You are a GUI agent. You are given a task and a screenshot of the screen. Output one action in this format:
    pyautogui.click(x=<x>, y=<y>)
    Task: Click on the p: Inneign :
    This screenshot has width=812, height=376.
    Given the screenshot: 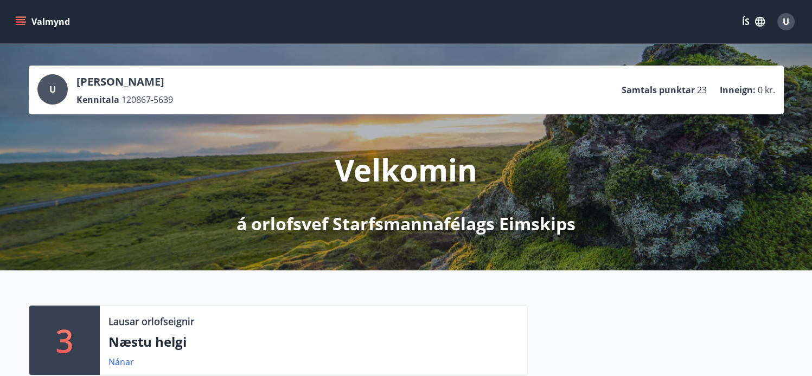 What is the action you would take?
    pyautogui.click(x=738, y=90)
    